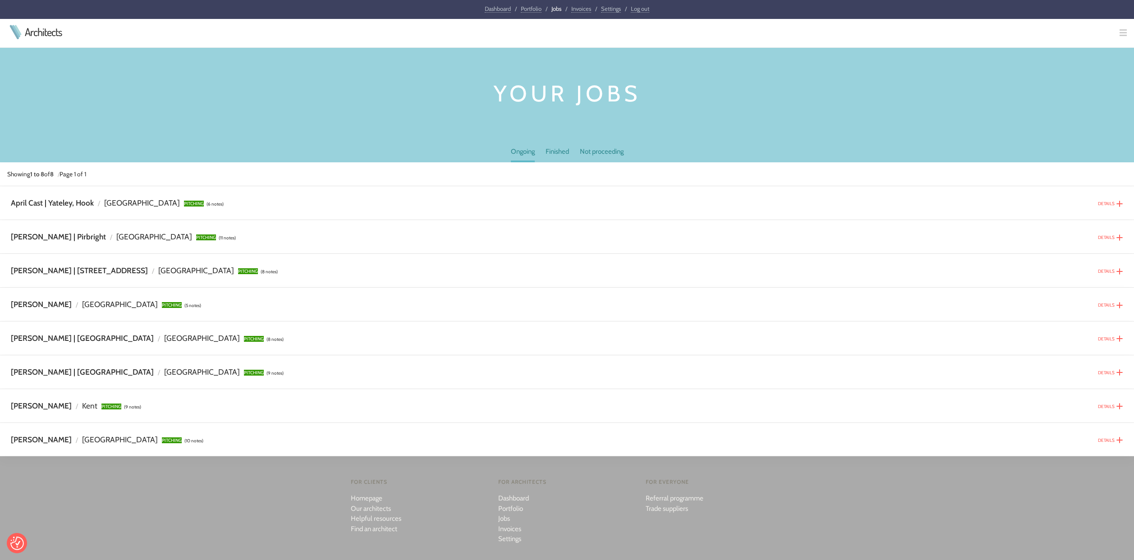  Describe the element at coordinates (43, 32) in the screenshot. I see `a: Architects` at that location.